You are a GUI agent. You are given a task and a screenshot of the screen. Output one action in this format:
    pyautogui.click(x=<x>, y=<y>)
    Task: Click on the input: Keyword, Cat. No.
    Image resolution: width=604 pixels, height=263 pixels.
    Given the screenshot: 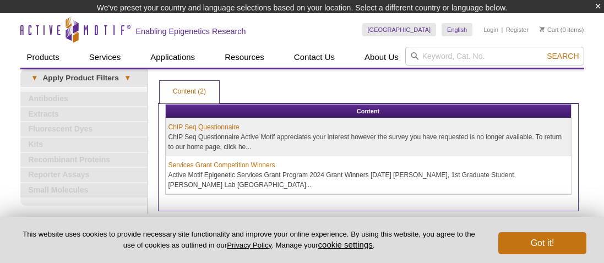 What is the action you would take?
    pyautogui.click(x=494, y=56)
    